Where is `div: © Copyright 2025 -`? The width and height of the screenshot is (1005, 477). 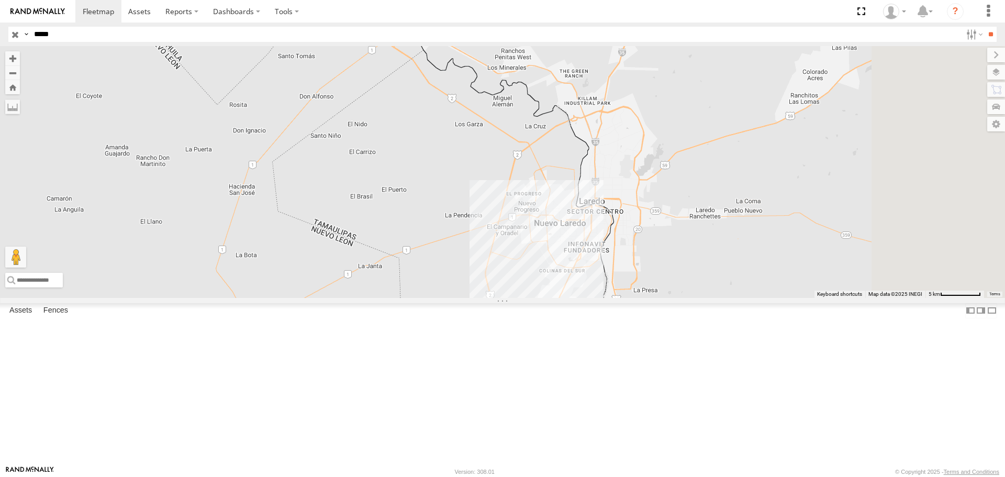
div: © Copyright 2025 - is located at coordinates (947, 472).